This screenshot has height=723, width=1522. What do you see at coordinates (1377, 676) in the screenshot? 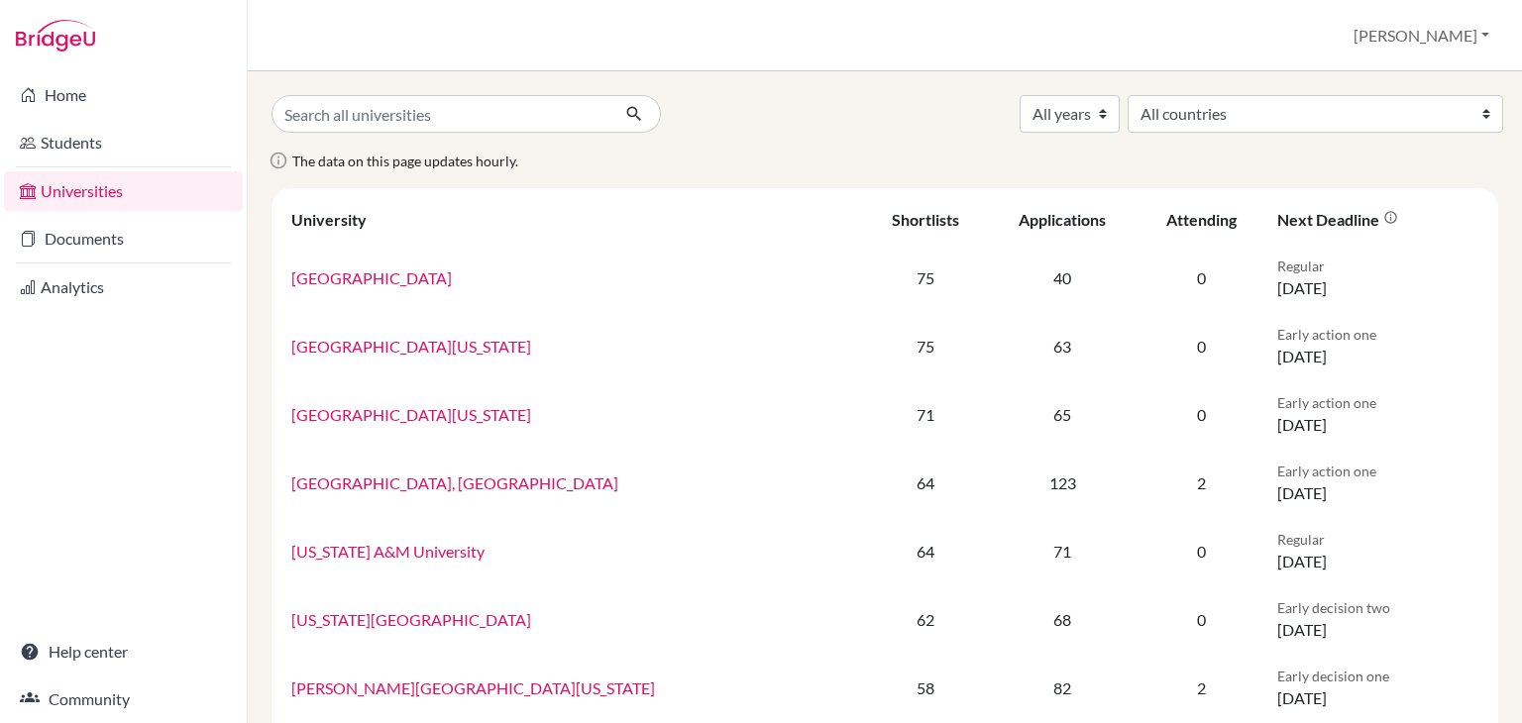
I see `p: Early decision one` at bounding box center [1377, 676].